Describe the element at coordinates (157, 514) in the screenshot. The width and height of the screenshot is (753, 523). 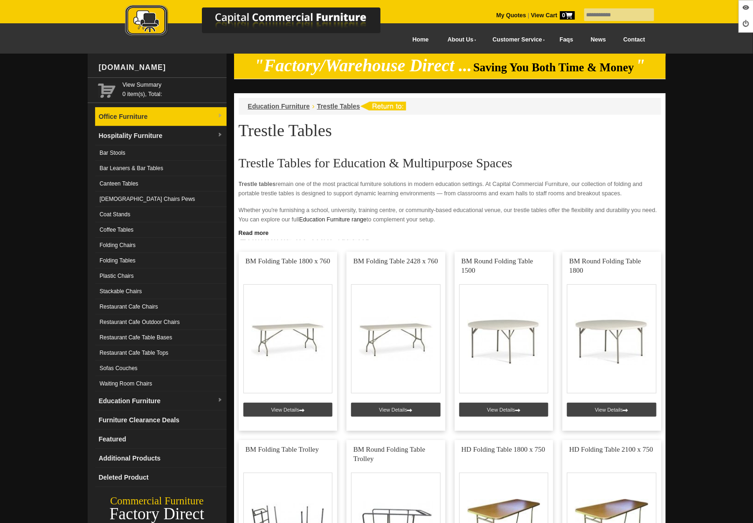
I see `div: Factory Direct` at that location.